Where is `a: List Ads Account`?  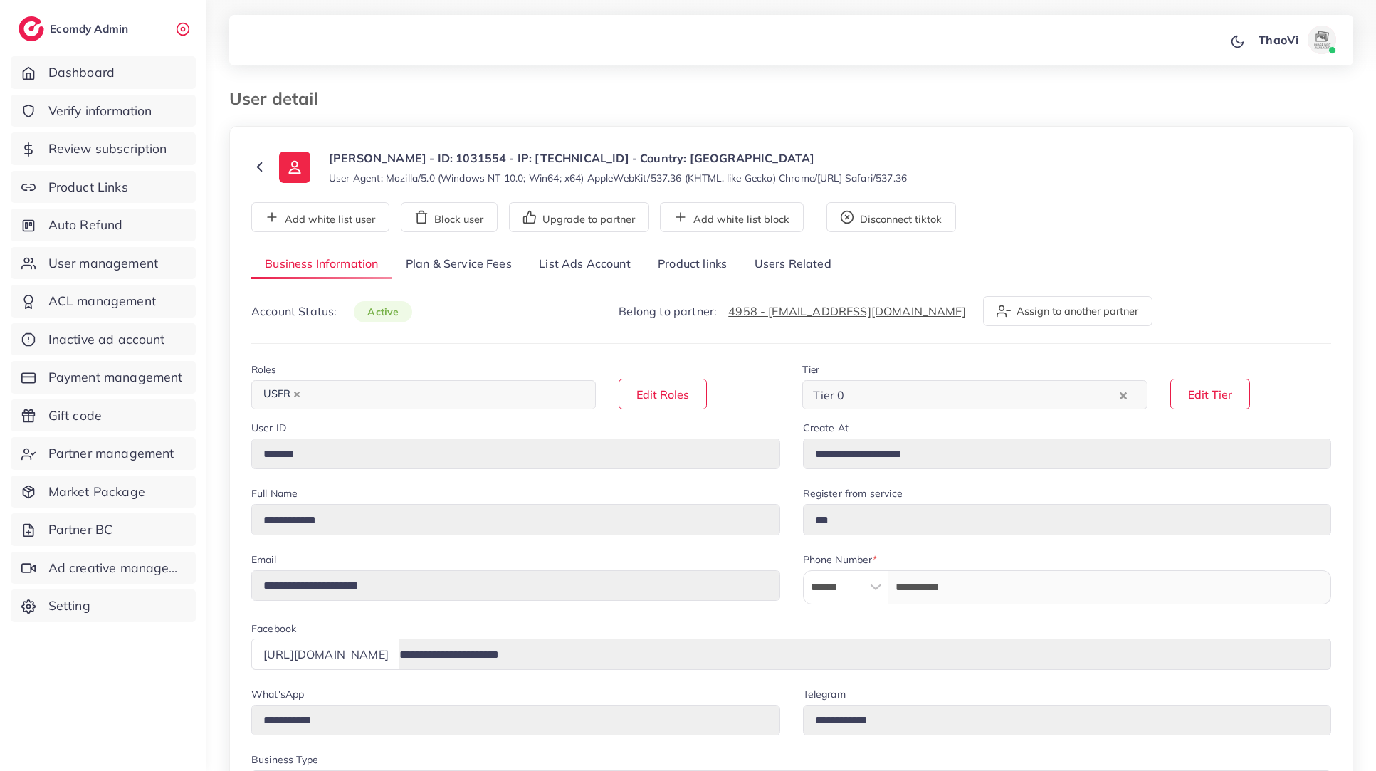
a: List Ads Account is located at coordinates (585, 264).